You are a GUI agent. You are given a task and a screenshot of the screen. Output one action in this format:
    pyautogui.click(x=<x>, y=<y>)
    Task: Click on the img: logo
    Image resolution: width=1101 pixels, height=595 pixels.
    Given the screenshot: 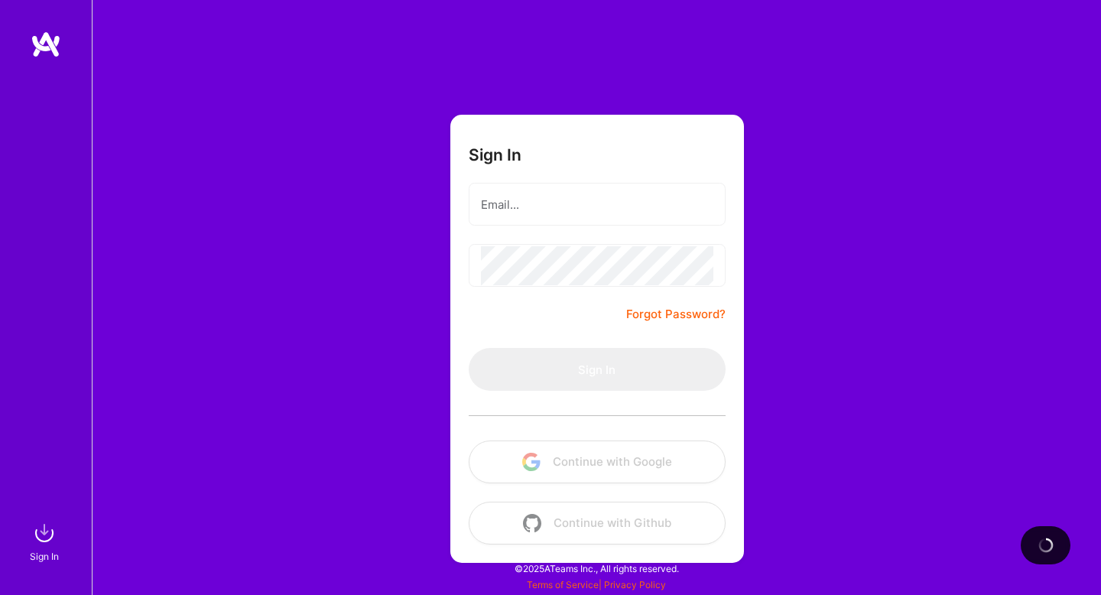 What is the action you would take?
    pyautogui.click(x=46, y=44)
    